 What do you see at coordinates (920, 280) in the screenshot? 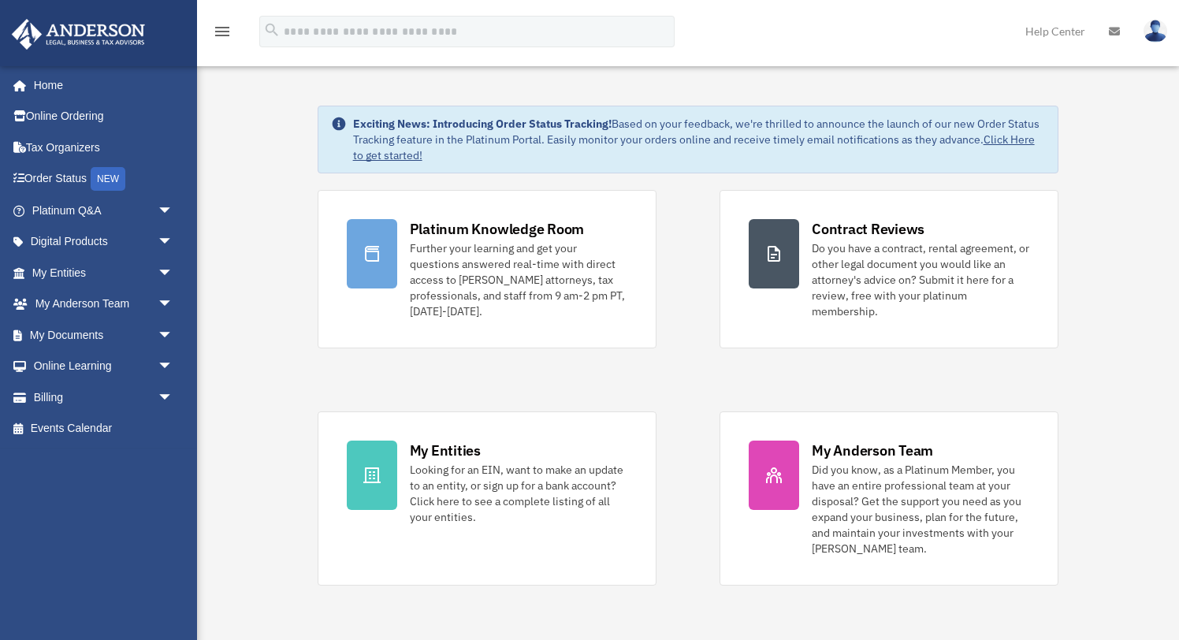
I see `div: Do you have a contract, rental agreement, or other legal document you would like an attorney's ad...` at bounding box center [920, 280].